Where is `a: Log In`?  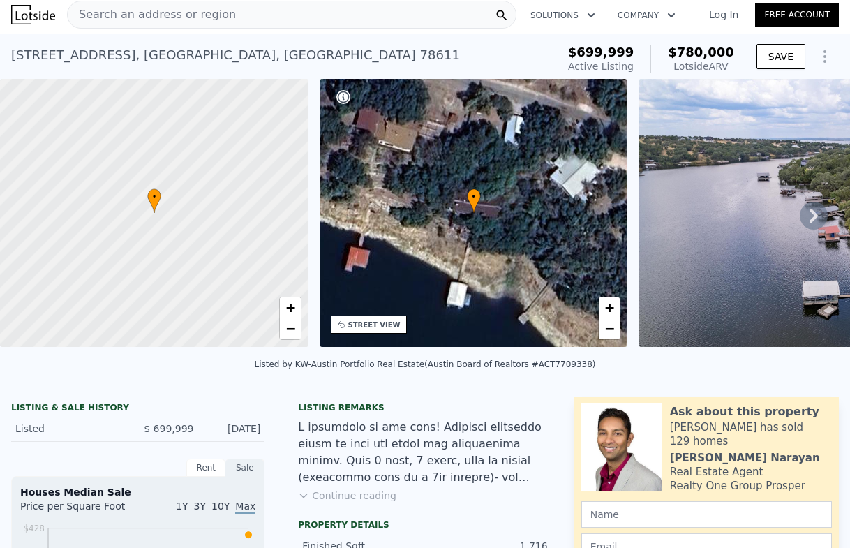
a: Log In is located at coordinates (723, 15).